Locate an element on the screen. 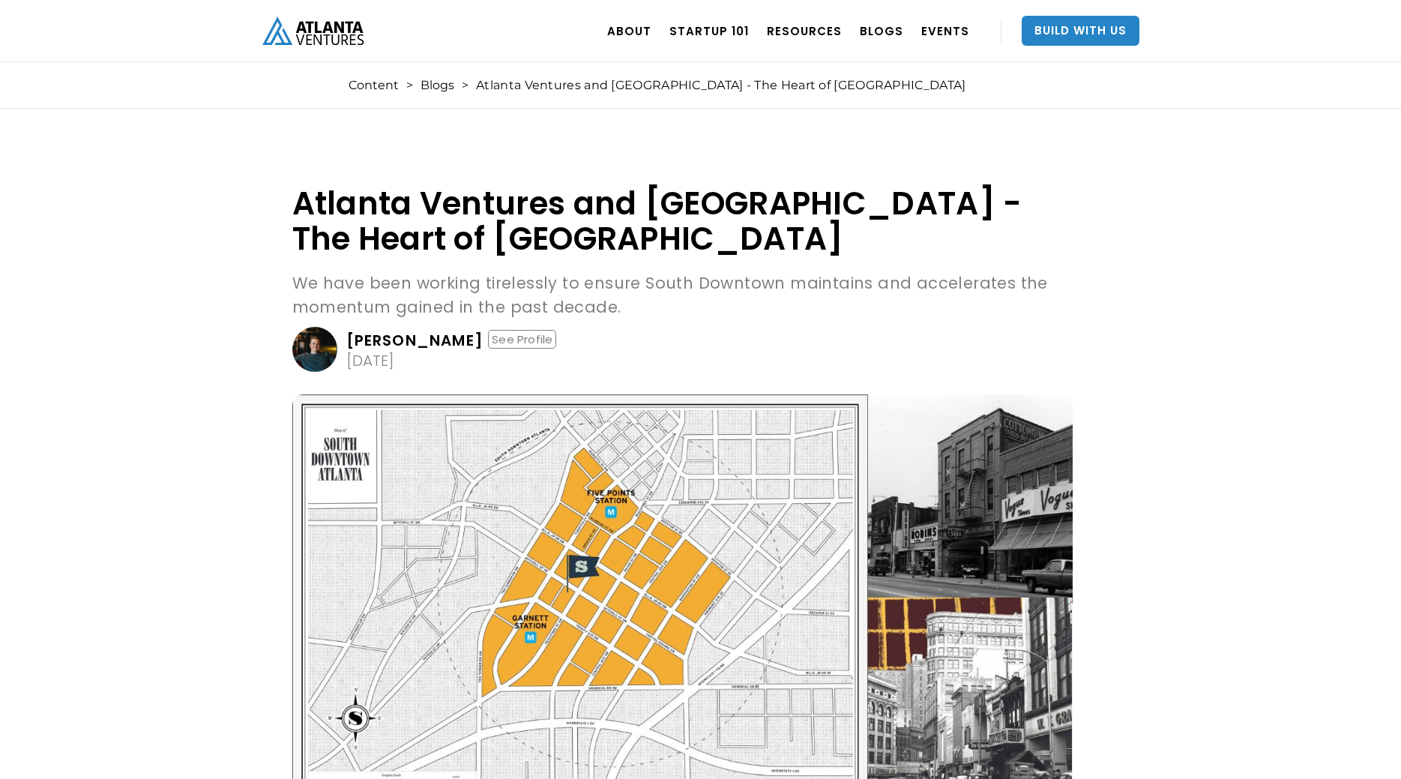 The width and height of the screenshot is (1401, 779). p: We have been working tirelessly to ensure South Downtown maintains and accelerates the momentum g... is located at coordinates (682, 295).